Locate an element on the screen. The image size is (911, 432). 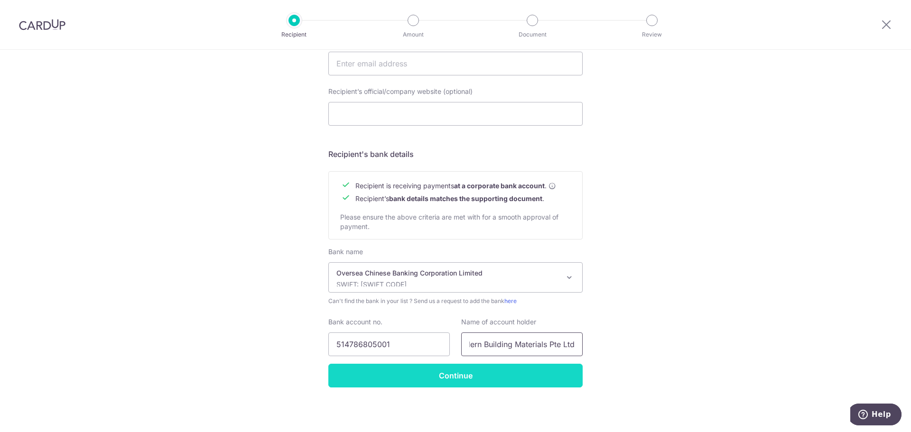
span: Recipient’s . is located at coordinates (450, 198).